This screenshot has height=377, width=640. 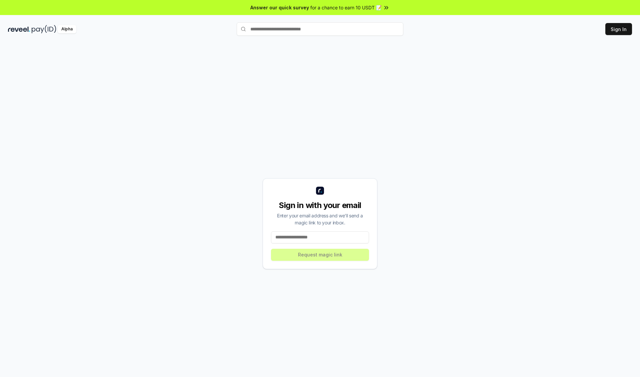 I want to click on div: Alpha, so click(x=67, y=29).